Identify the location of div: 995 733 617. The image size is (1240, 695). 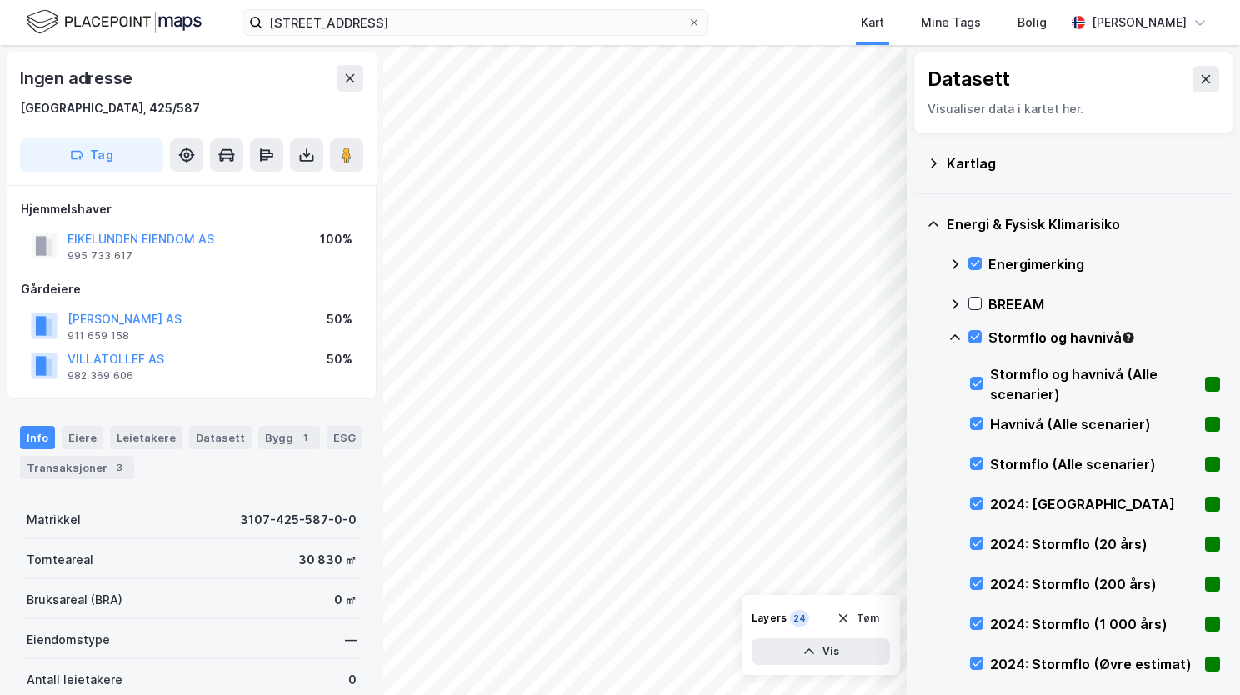
(100, 256).